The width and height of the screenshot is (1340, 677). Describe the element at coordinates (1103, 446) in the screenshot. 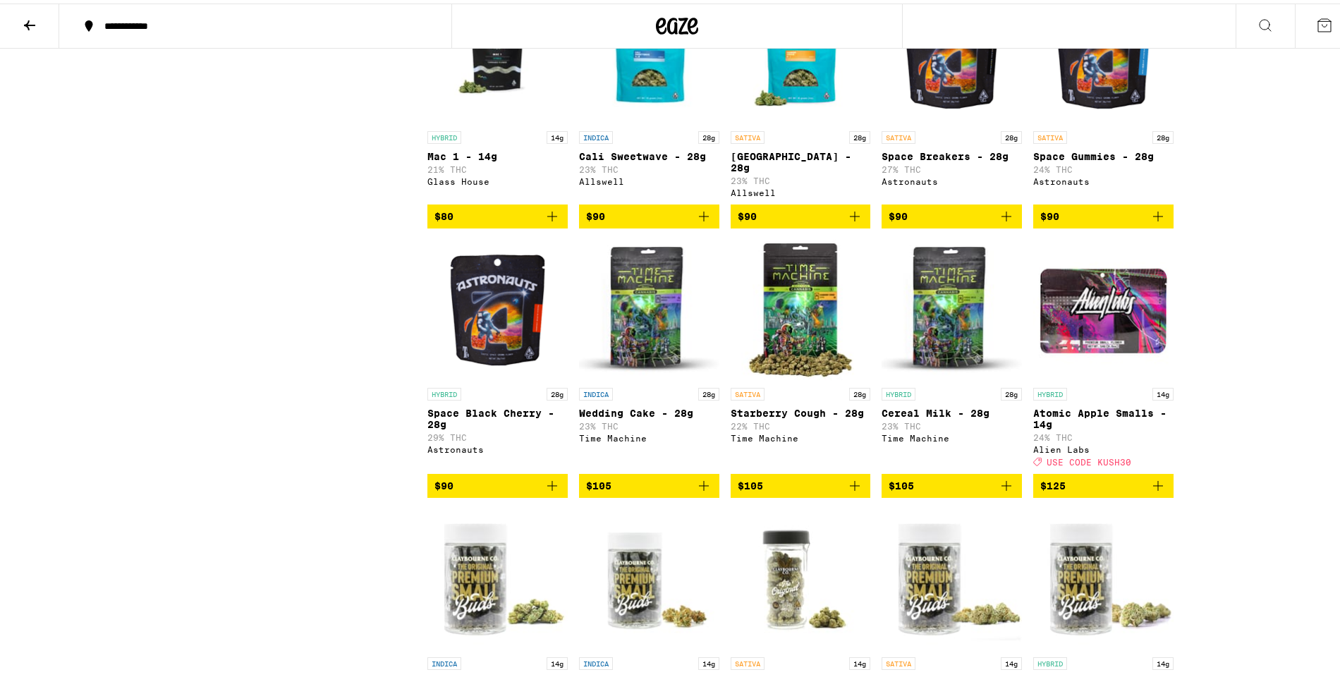

I see `div: Alien Labs` at that location.